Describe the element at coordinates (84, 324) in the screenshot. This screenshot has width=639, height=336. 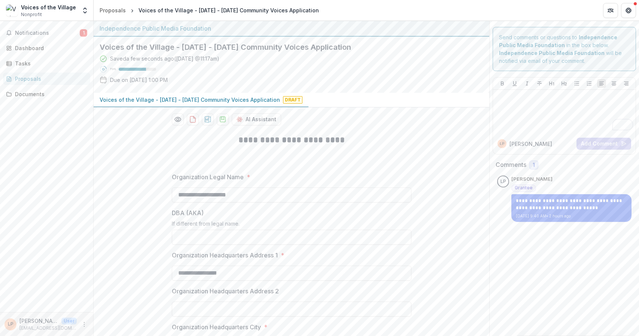
I see `button: More` at that location.